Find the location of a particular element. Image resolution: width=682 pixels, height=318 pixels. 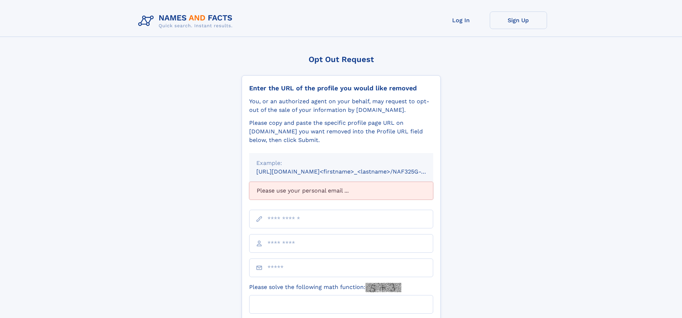

div: Enter the URL of the profile you would like removed is located at coordinates (341, 88).